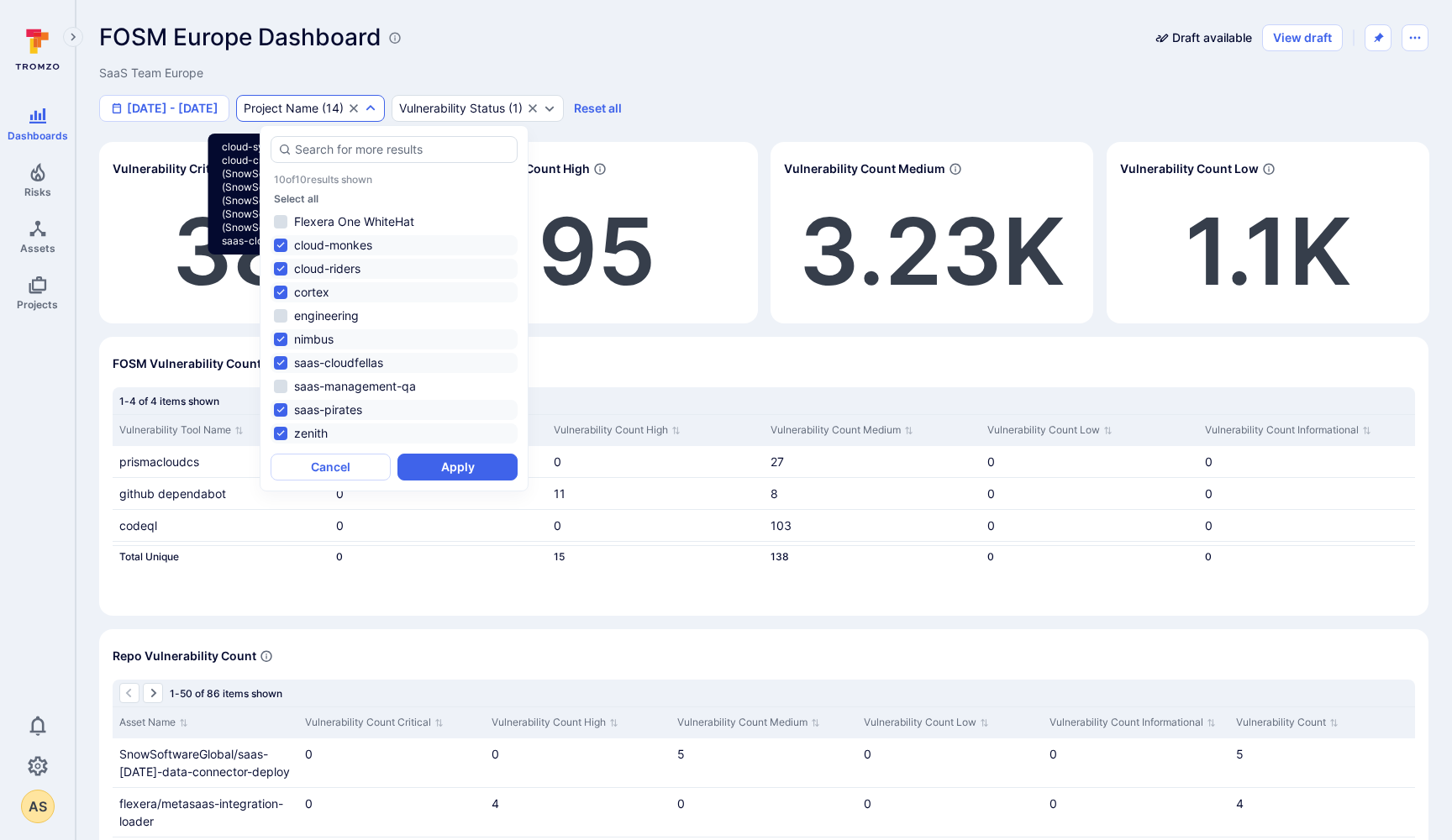  What do you see at coordinates (778, 462) in the screenshot?
I see `a: 27` at bounding box center [778, 462].